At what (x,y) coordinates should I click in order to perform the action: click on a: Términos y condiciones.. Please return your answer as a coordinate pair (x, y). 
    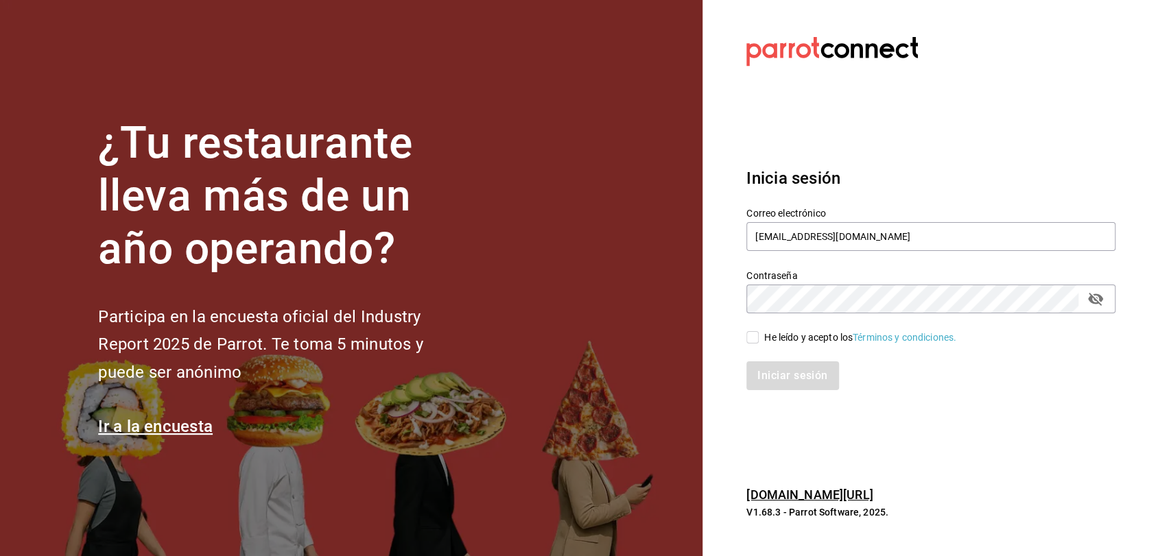
    Looking at the image, I should click on (904, 337).